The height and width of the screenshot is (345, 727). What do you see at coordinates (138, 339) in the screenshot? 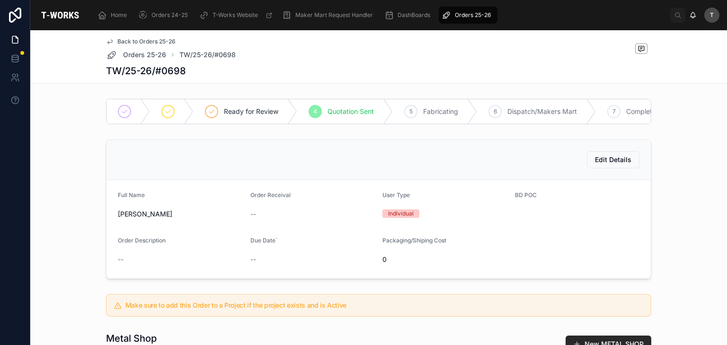
I see `h1: Metal Shop` at bounding box center [138, 339].